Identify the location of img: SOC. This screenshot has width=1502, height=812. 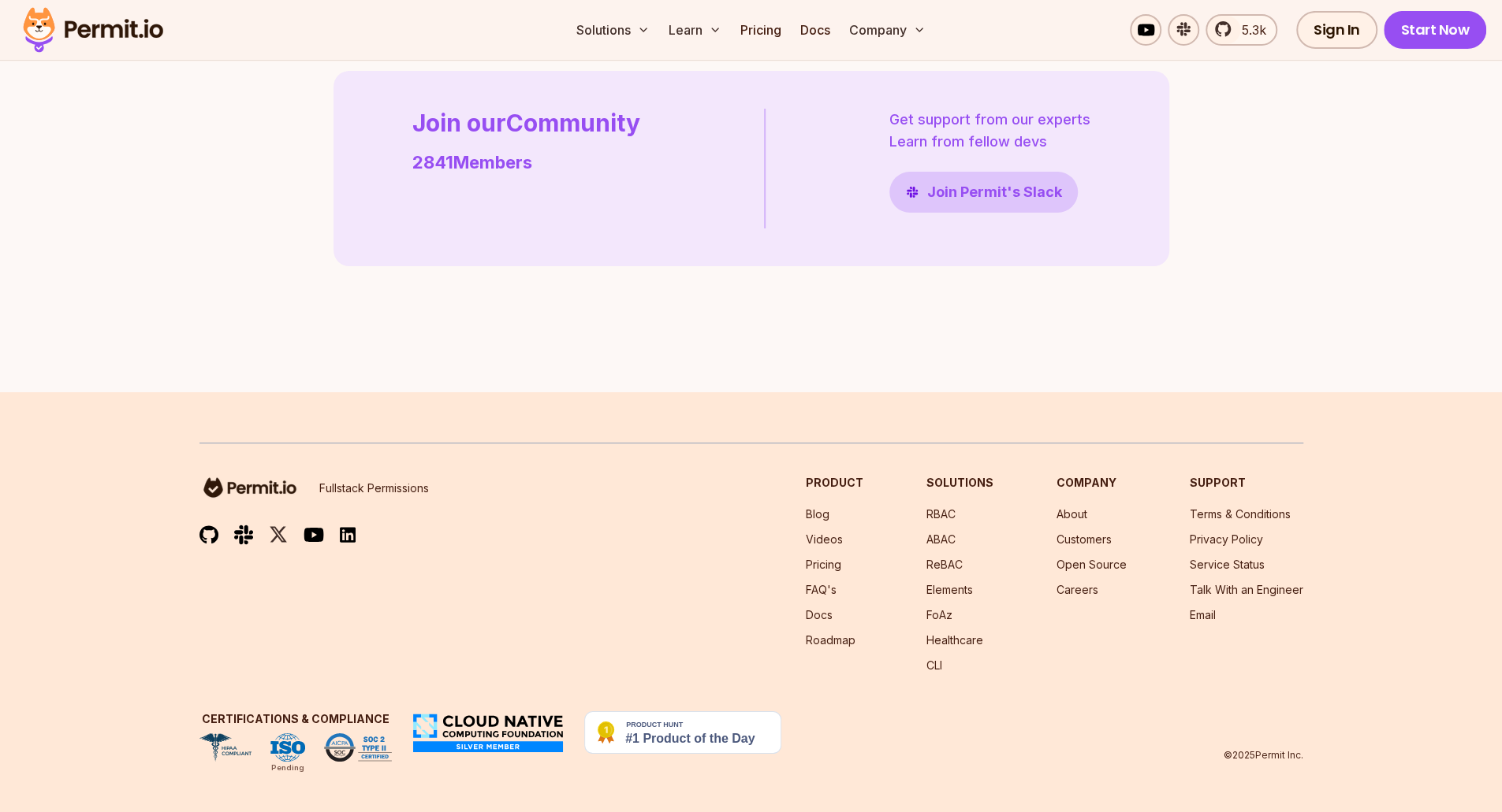
(358, 747).